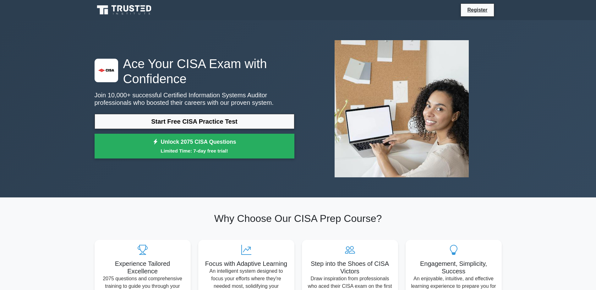 This screenshot has width=596, height=290. Describe the element at coordinates (194, 71) in the screenshot. I see `h1: Ace Your CISA Exam with Confidence` at that location.